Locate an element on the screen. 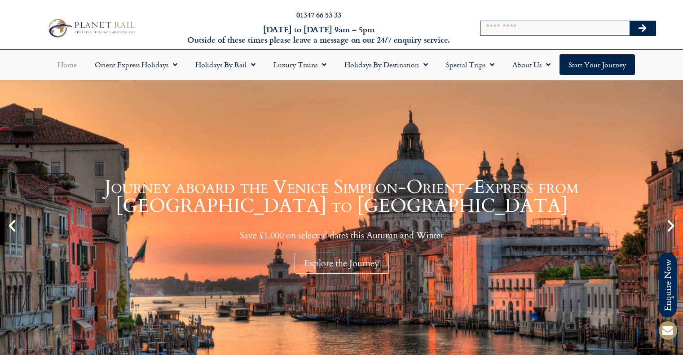  a: Orient Express Holidays is located at coordinates (136, 65).